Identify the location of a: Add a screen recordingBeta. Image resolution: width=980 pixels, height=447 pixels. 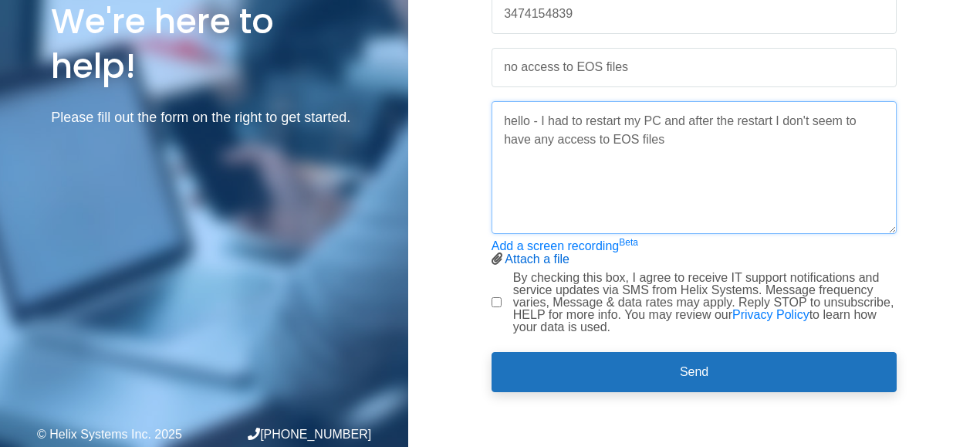
(565, 245).